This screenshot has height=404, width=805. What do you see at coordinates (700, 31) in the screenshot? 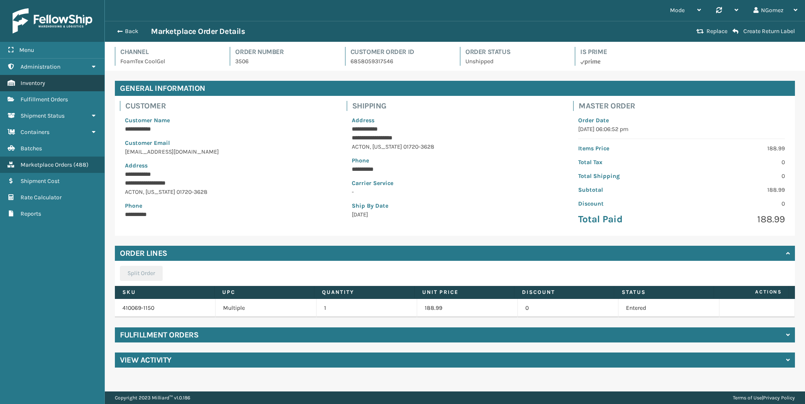
I see `i: Replace` at bounding box center [700, 31].